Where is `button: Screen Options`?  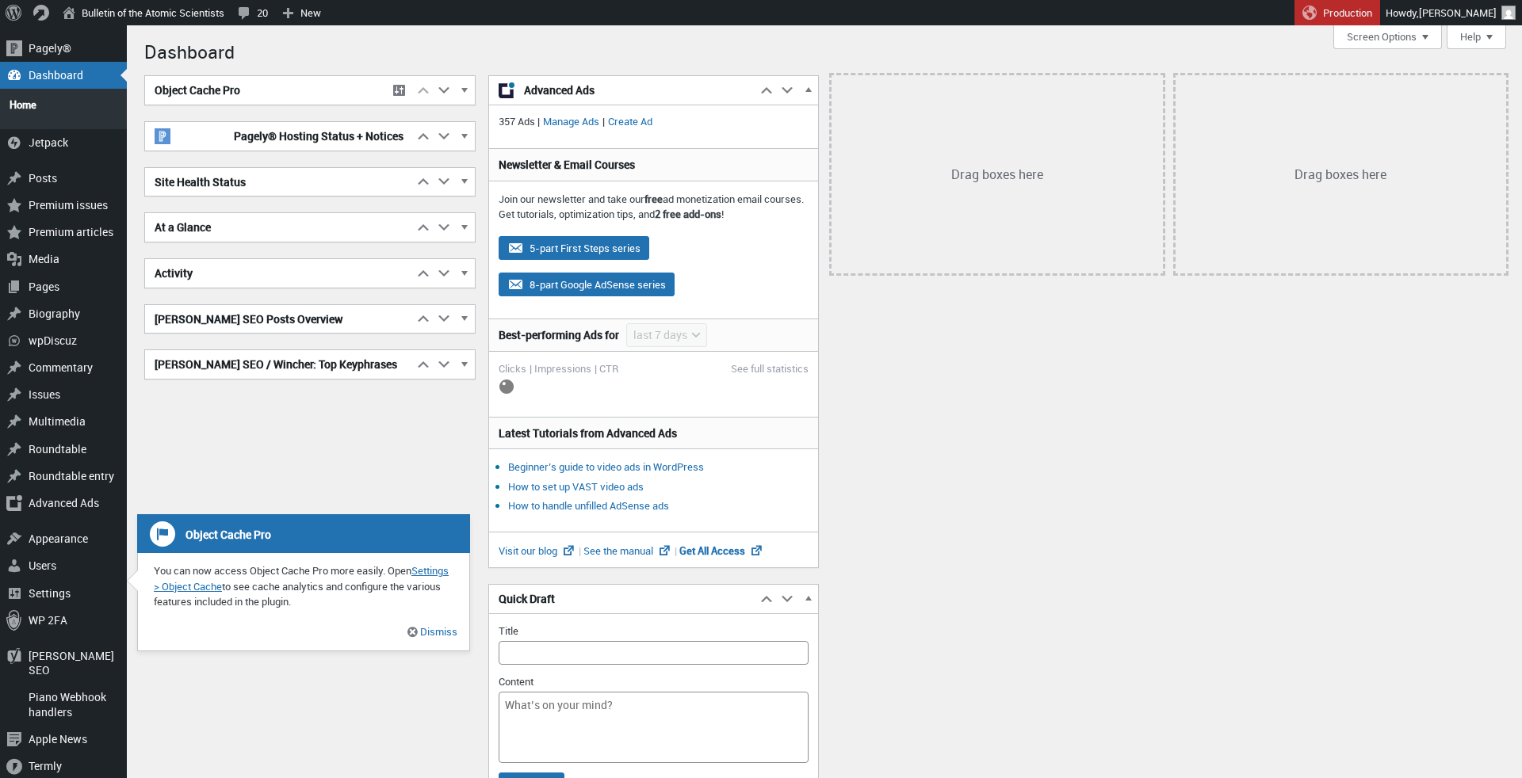 button: Screen Options is located at coordinates (1387, 37).